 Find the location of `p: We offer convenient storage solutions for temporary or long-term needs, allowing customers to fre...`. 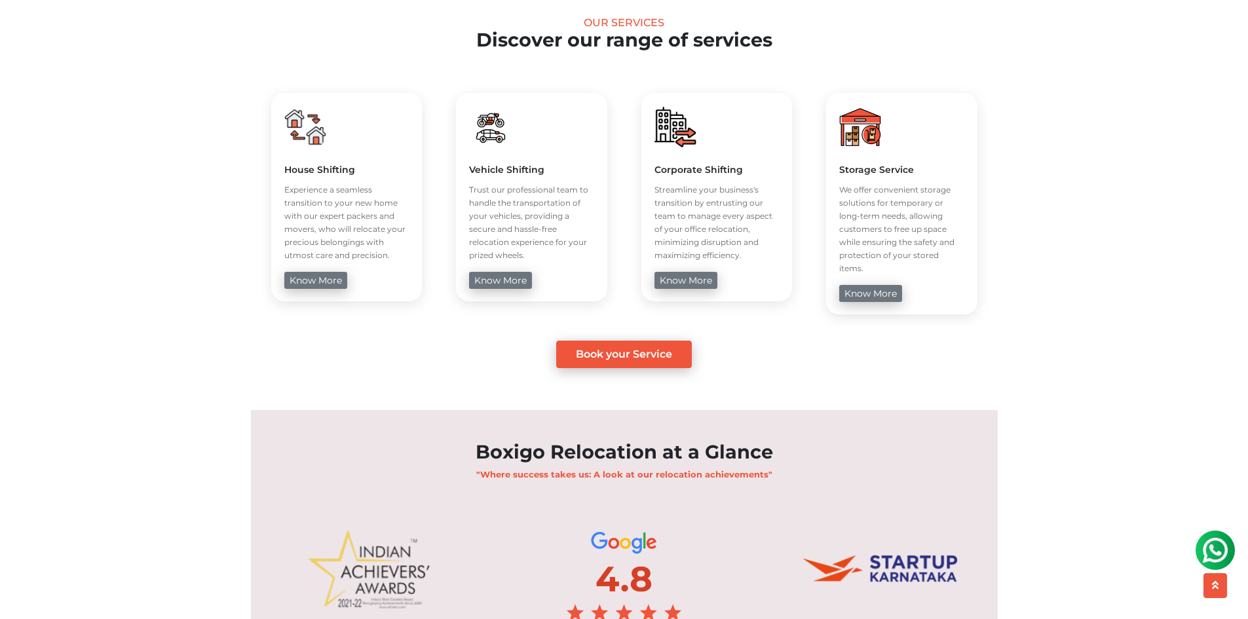

p: We offer convenient storage solutions for temporary or long-term needs, allowing customers to fre... is located at coordinates (902, 229).